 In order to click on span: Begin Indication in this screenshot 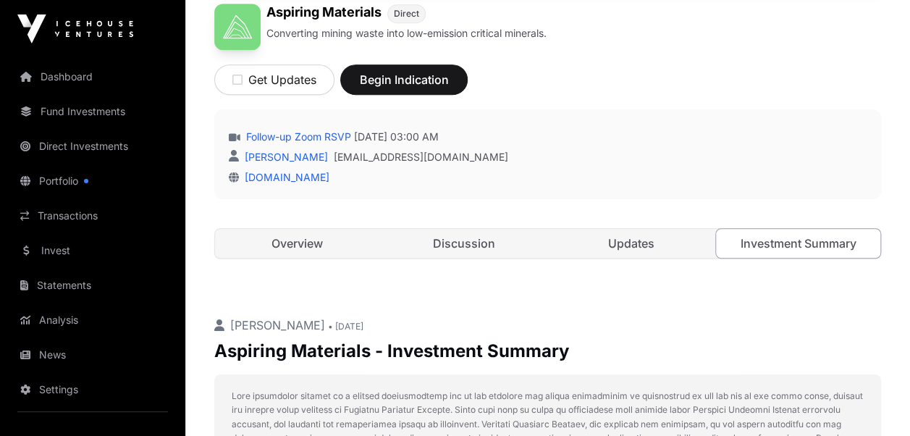, I will do `click(404, 80)`.